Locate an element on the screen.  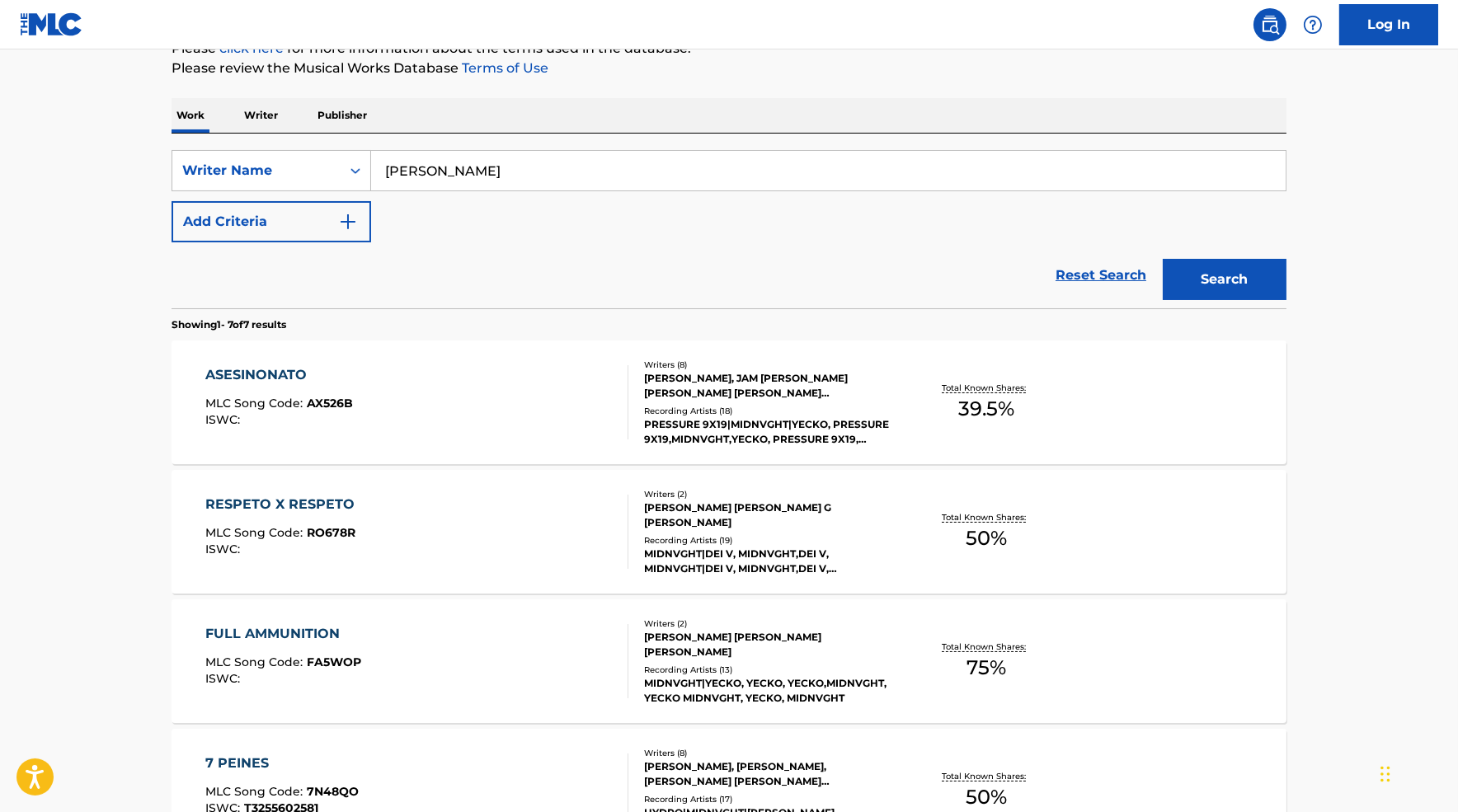
div: Recording Artists ( 18 ) is located at coordinates (769, 410).